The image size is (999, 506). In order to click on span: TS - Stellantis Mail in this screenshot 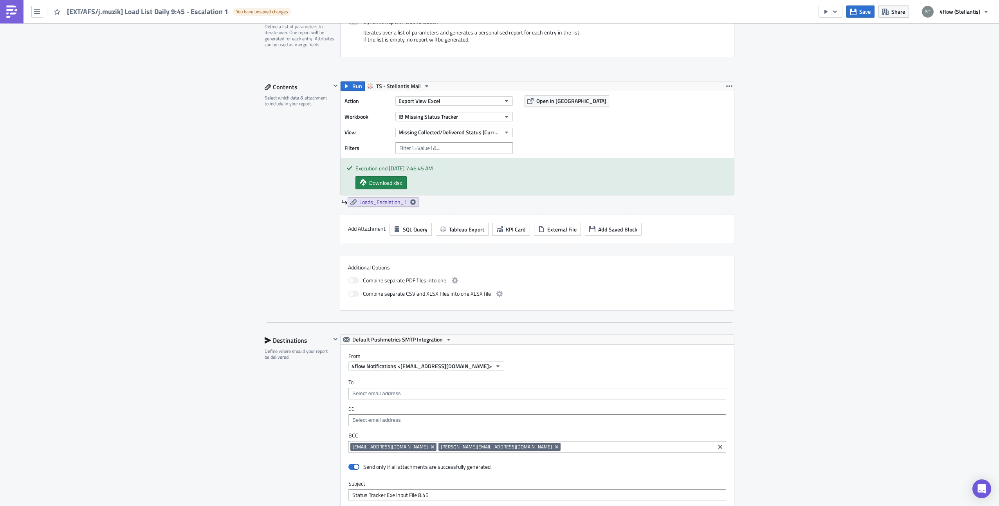, I will do `click(398, 86)`.